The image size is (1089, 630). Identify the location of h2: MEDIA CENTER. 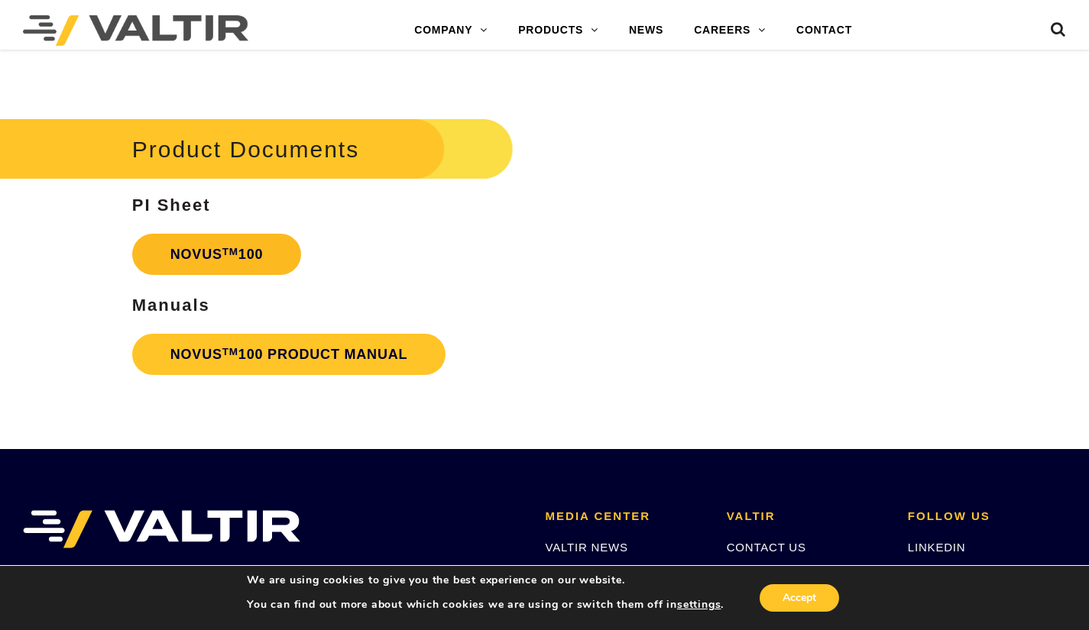
(624, 516).